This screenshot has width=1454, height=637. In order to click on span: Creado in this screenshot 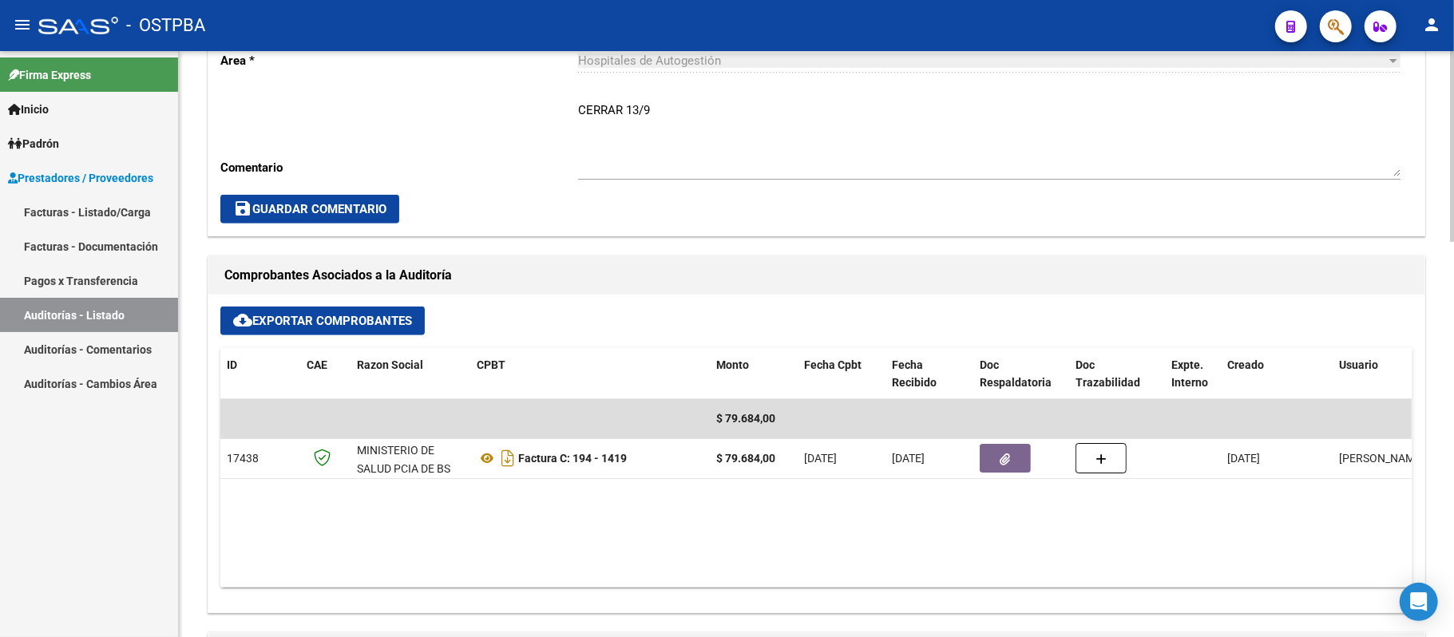, I will do `click(1245, 365)`.